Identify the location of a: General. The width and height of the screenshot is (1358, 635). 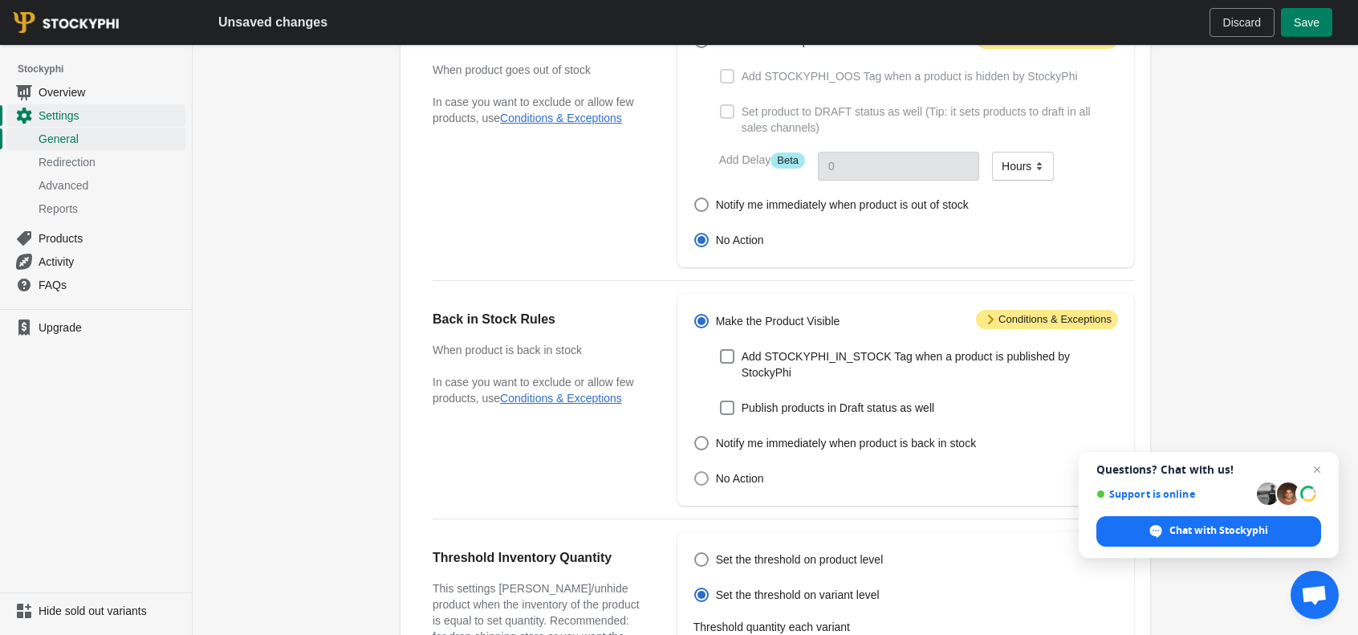
(96, 138).